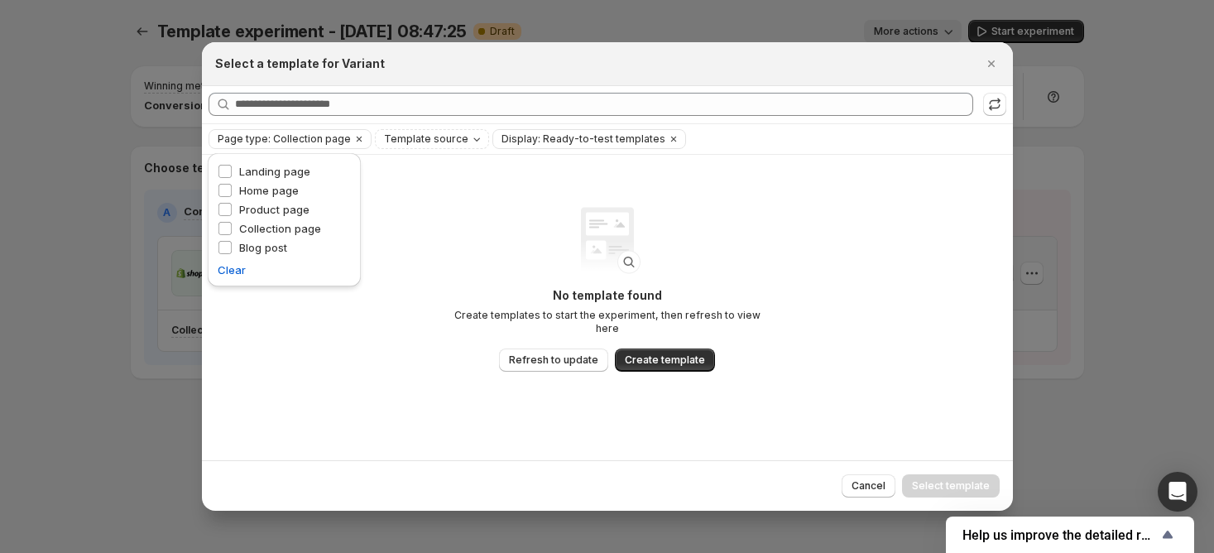 The height and width of the screenshot is (553, 1214). What do you see at coordinates (554, 360) in the screenshot?
I see `span: Refresh to update` at bounding box center [554, 360].